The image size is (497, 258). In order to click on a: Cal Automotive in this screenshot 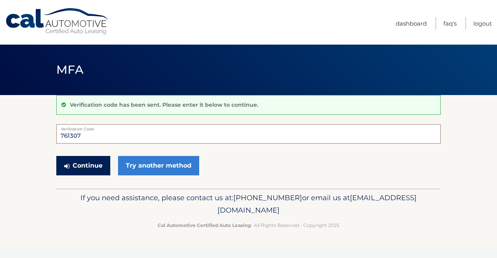, I will do `click(57, 21)`.